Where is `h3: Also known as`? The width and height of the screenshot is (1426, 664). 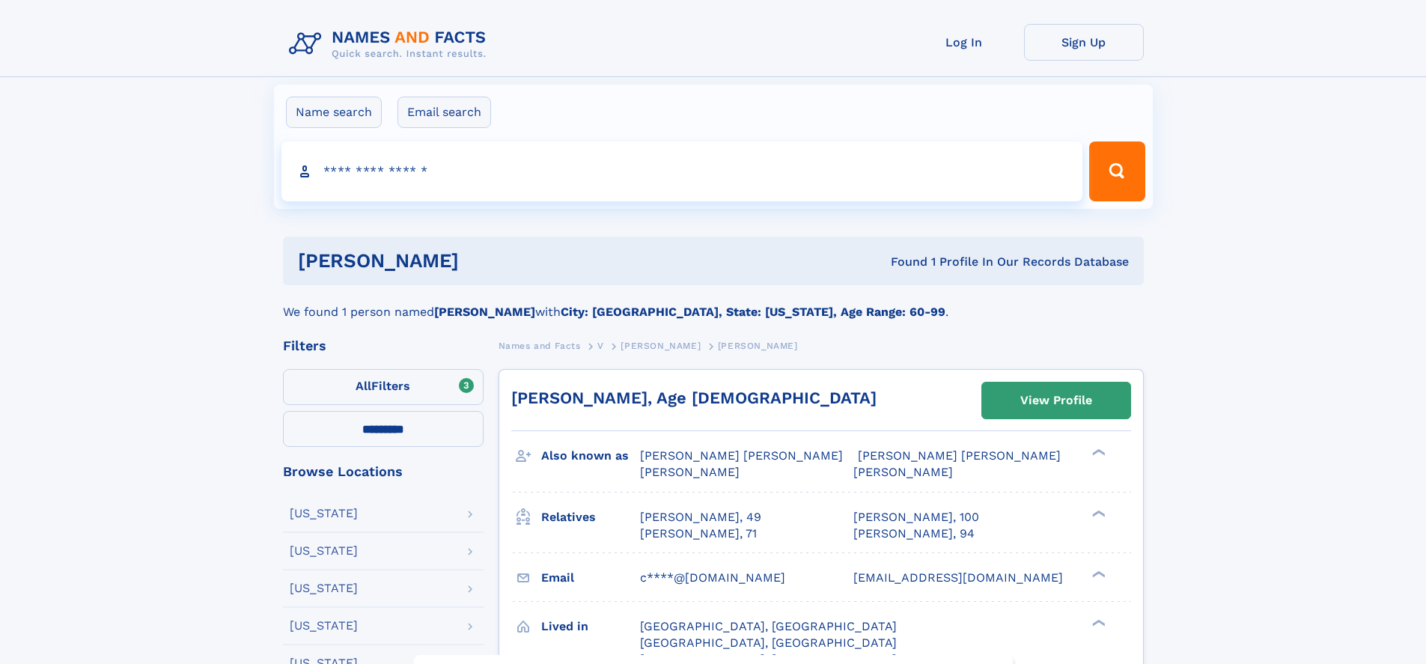
h3: Also known as is located at coordinates (591, 456).